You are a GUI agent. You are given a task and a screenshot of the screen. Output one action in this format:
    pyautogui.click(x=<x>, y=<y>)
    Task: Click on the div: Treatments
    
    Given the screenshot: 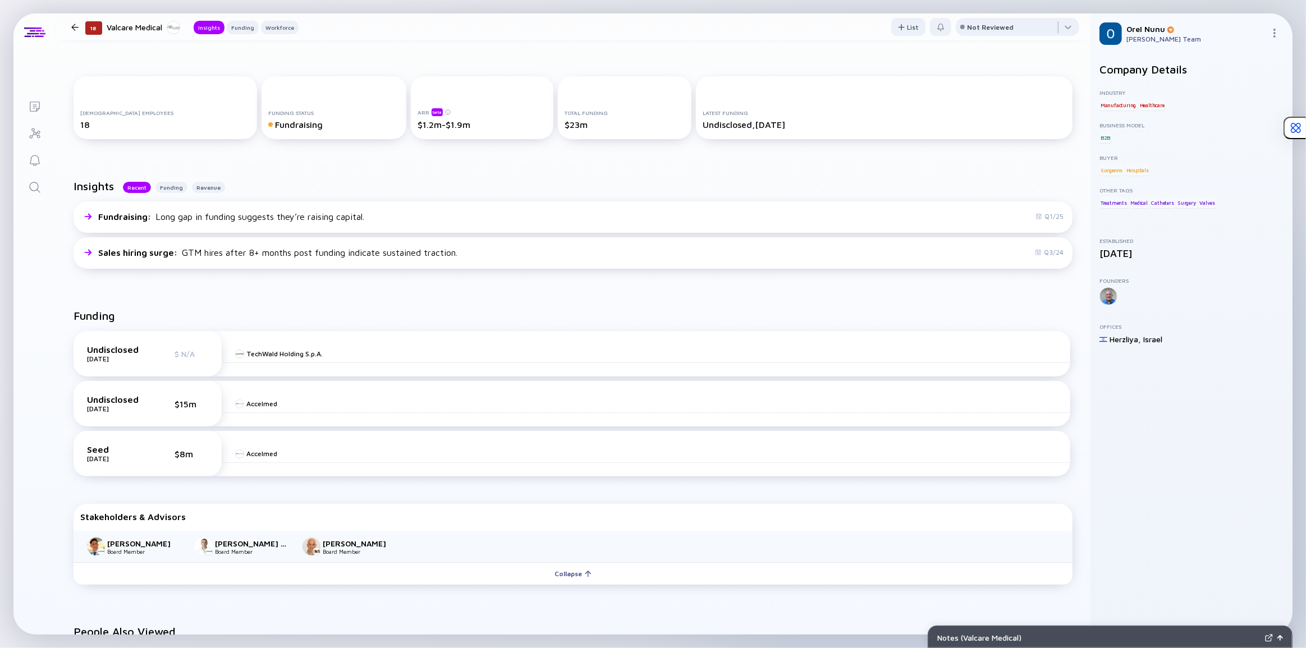 What is the action you would take?
    pyautogui.click(x=1114, y=203)
    